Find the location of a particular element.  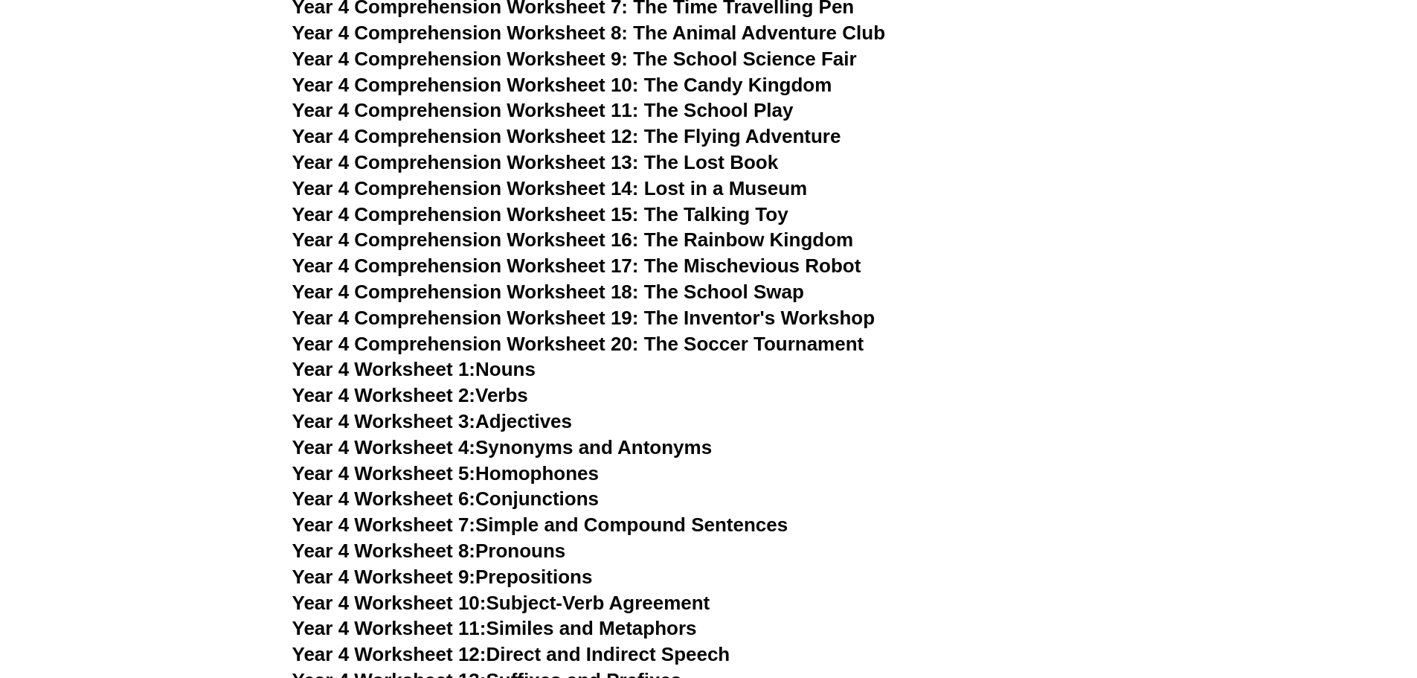

span: Year 4 Comprehension Worksheet 11: The School Play is located at coordinates (543, 110).